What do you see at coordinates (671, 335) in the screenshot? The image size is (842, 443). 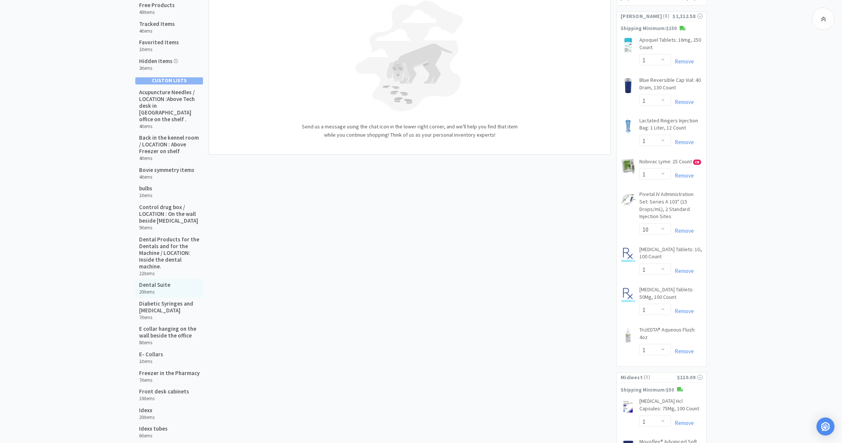 I see `a: TrizEDTA® Aqueous Flush: 4oz` at bounding box center [671, 335].